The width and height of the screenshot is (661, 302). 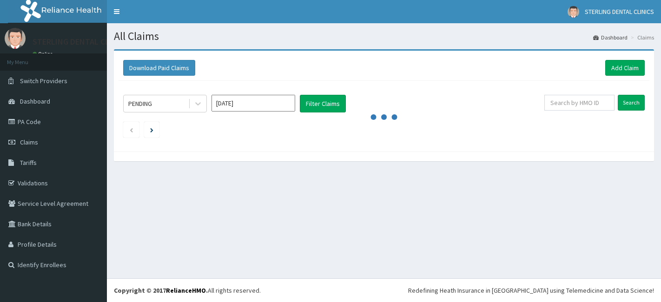 What do you see at coordinates (625, 68) in the screenshot?
I see `a: Add Claim` at bounding box center [625, 68].